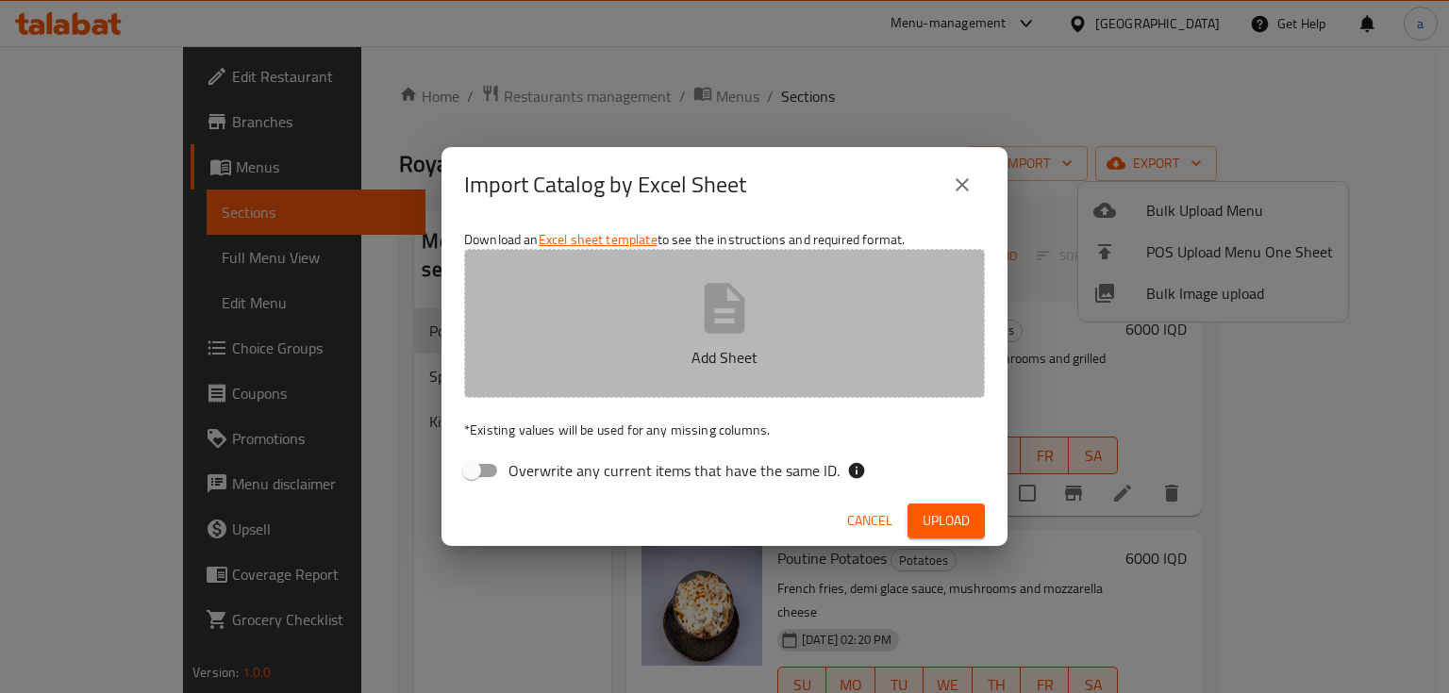 The width and height of the screenshot is (1449, 693). What do you see at coordinates (870, 521) in the screenshot?
I see `span: Cancel` at bounding box center [870, 521].